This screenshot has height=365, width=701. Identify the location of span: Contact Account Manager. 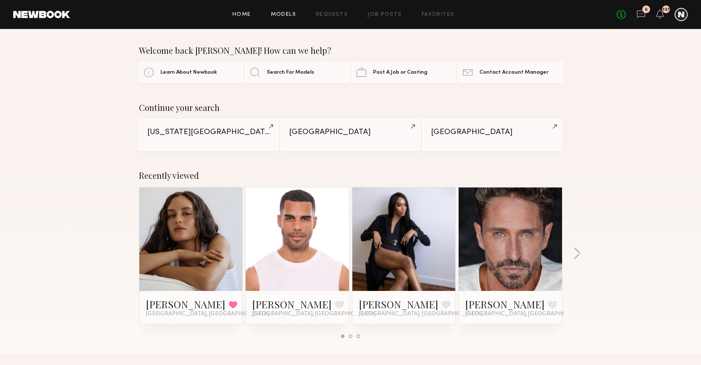
(513, 72).